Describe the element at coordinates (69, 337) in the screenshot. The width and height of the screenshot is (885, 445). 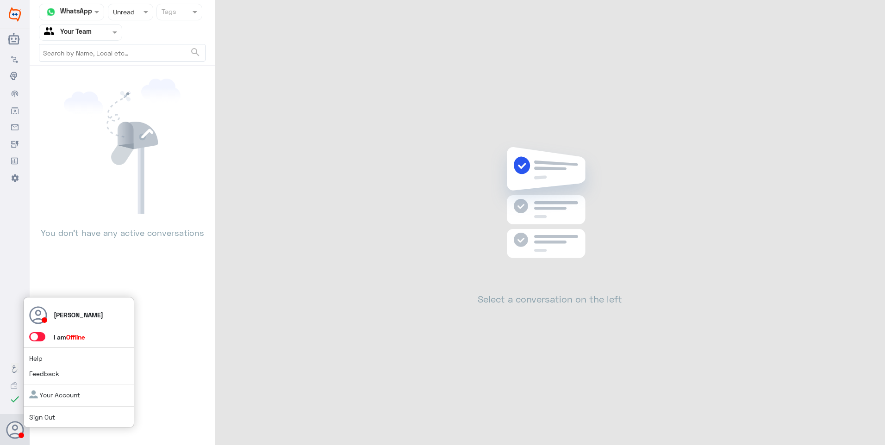
I see `span: I am` at that location.